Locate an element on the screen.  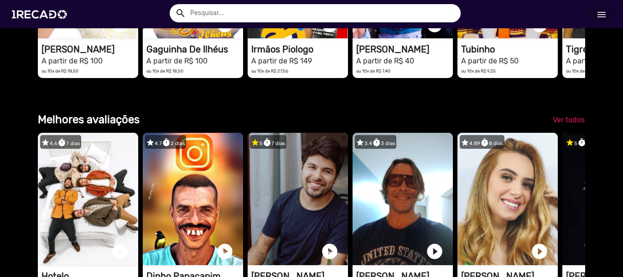
small: ou 10x de R$ 12,95 is located at coordinates (585, 71).